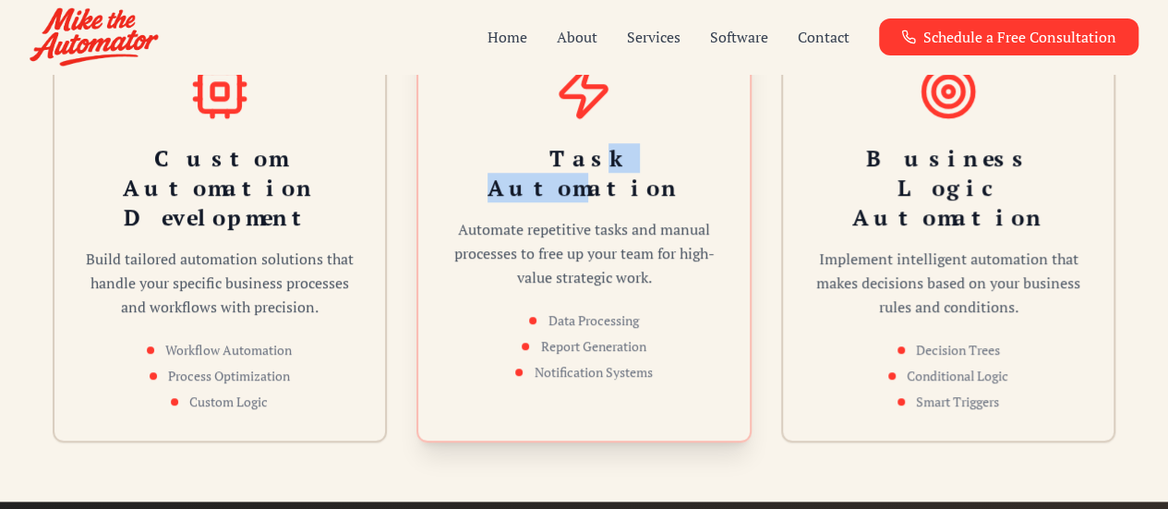 The width and height of the screenshot is (1168, 509). I want to click on p: Automate repetitive tasks and manual processes to free up your team for high-value strategic work., so click(583, 253).